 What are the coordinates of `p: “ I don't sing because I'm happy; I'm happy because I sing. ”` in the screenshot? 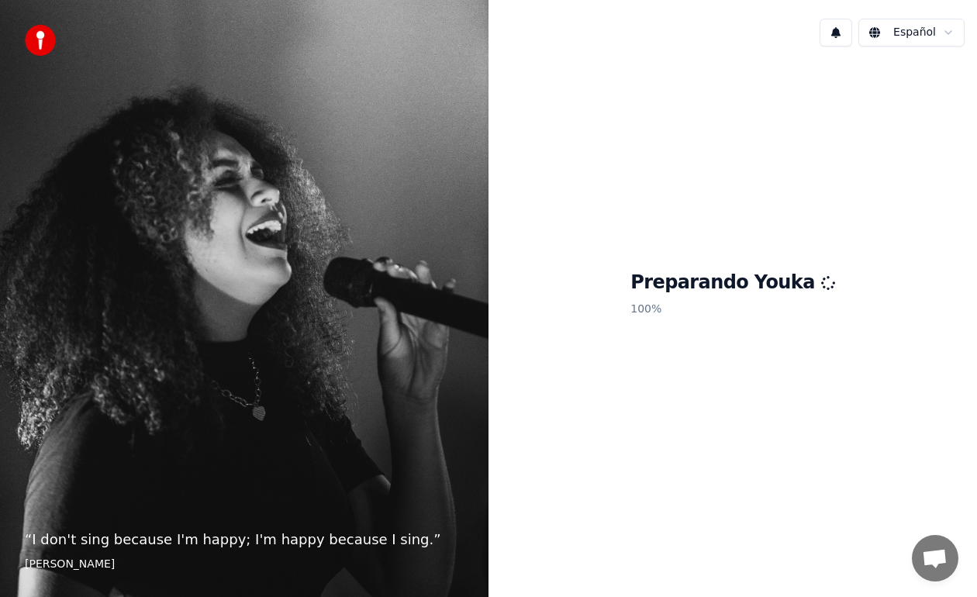 It's located at (244, 540).